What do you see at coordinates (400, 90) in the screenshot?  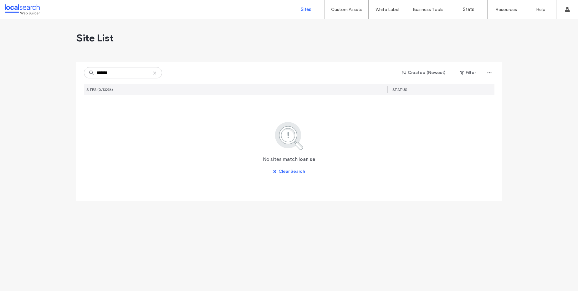 I see `span: STATUS` at bounding box center [400, 90].